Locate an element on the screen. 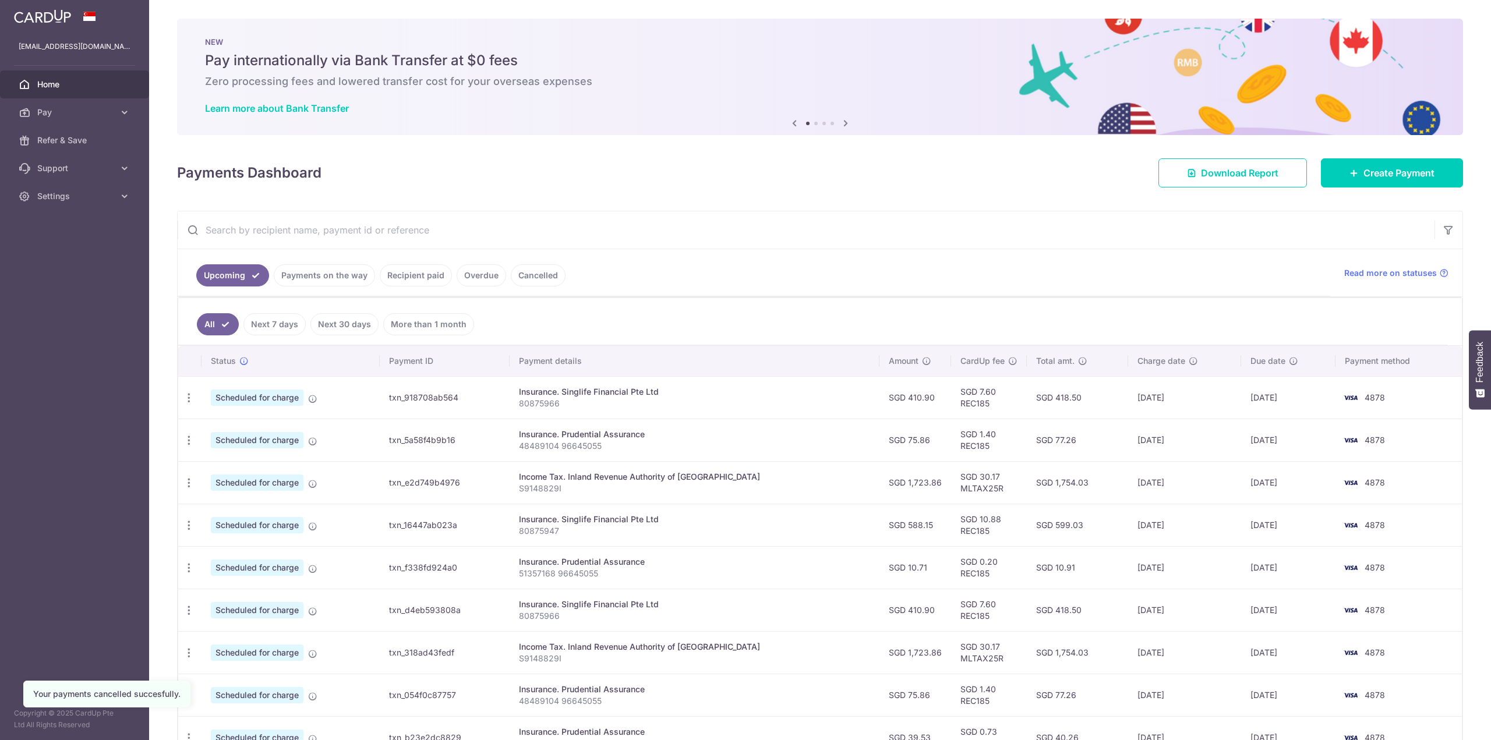 The image size is (1491, 740). a: Upcoming is located at coordinates (232, 275).